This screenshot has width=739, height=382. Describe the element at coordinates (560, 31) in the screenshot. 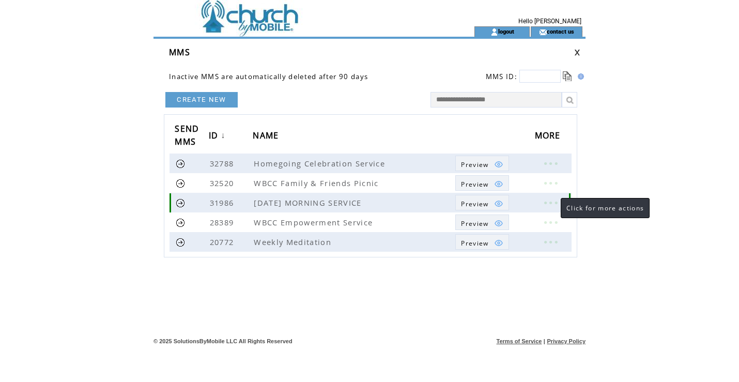

I see `a: contact us` at that location.